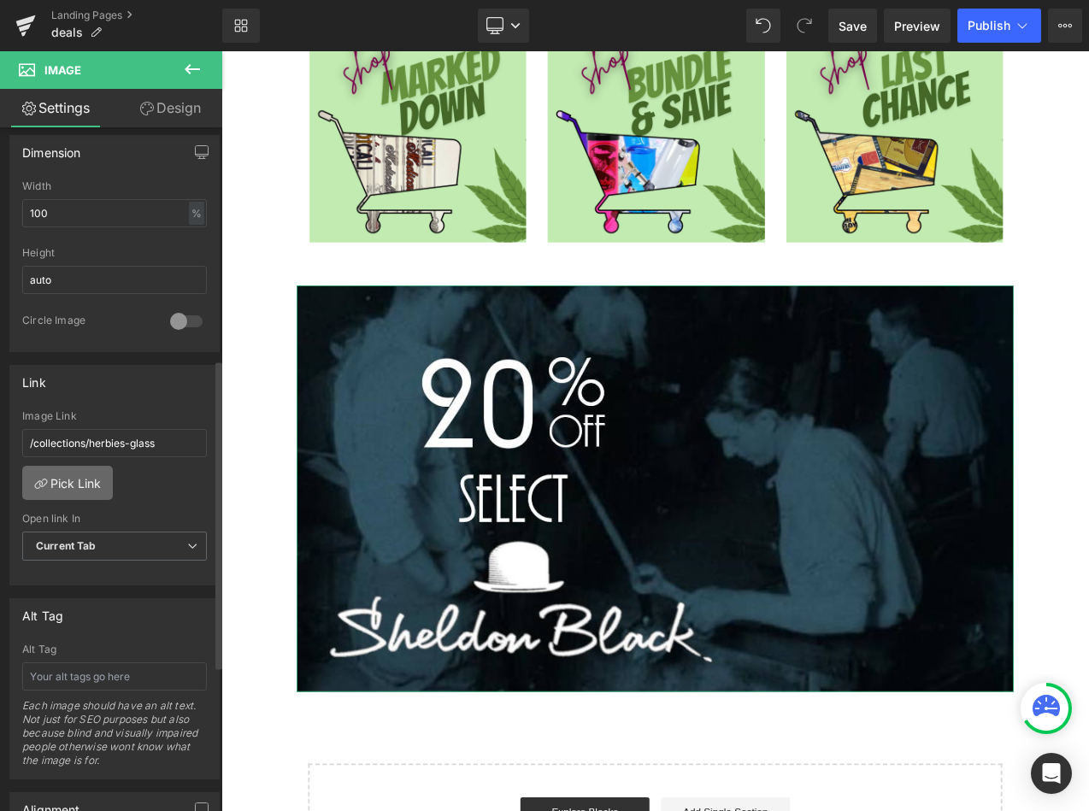 This screenshot has height=811, width=1089. Describe the element at coordinates (115, 416) in the screenshot. I see `div: Image Link` at that location.